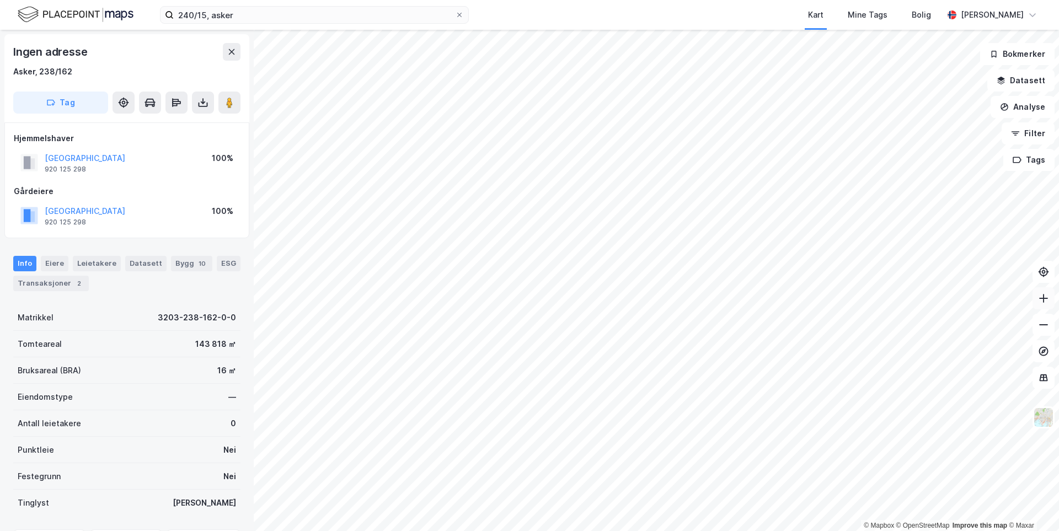  What do you see at coordinates (868, 15) in the screenshot?
I see `div: Mine Tags` at bounding box center [868, 15].